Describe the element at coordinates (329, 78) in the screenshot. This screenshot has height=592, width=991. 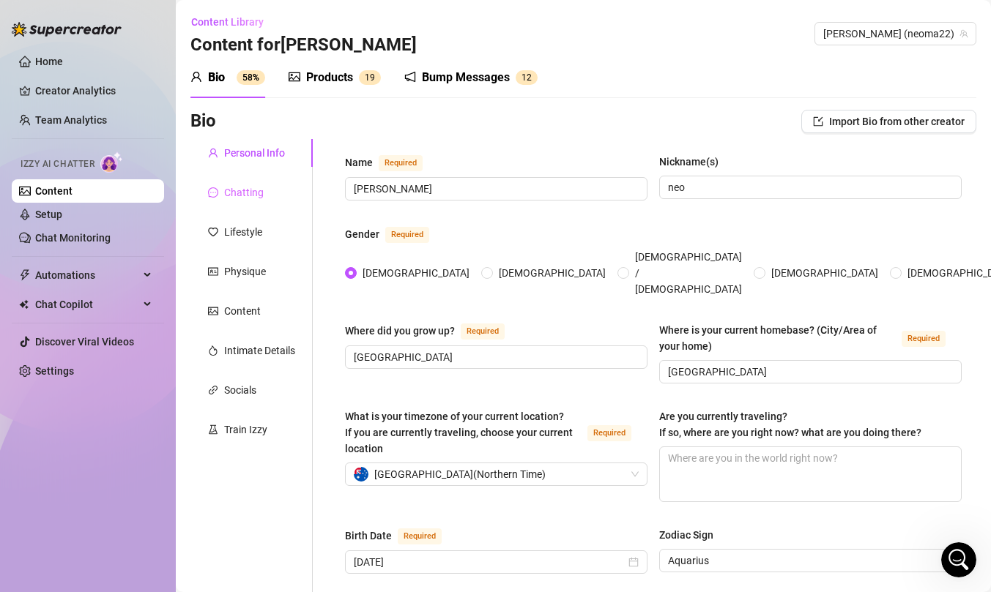
I see `div: Products` at that location.